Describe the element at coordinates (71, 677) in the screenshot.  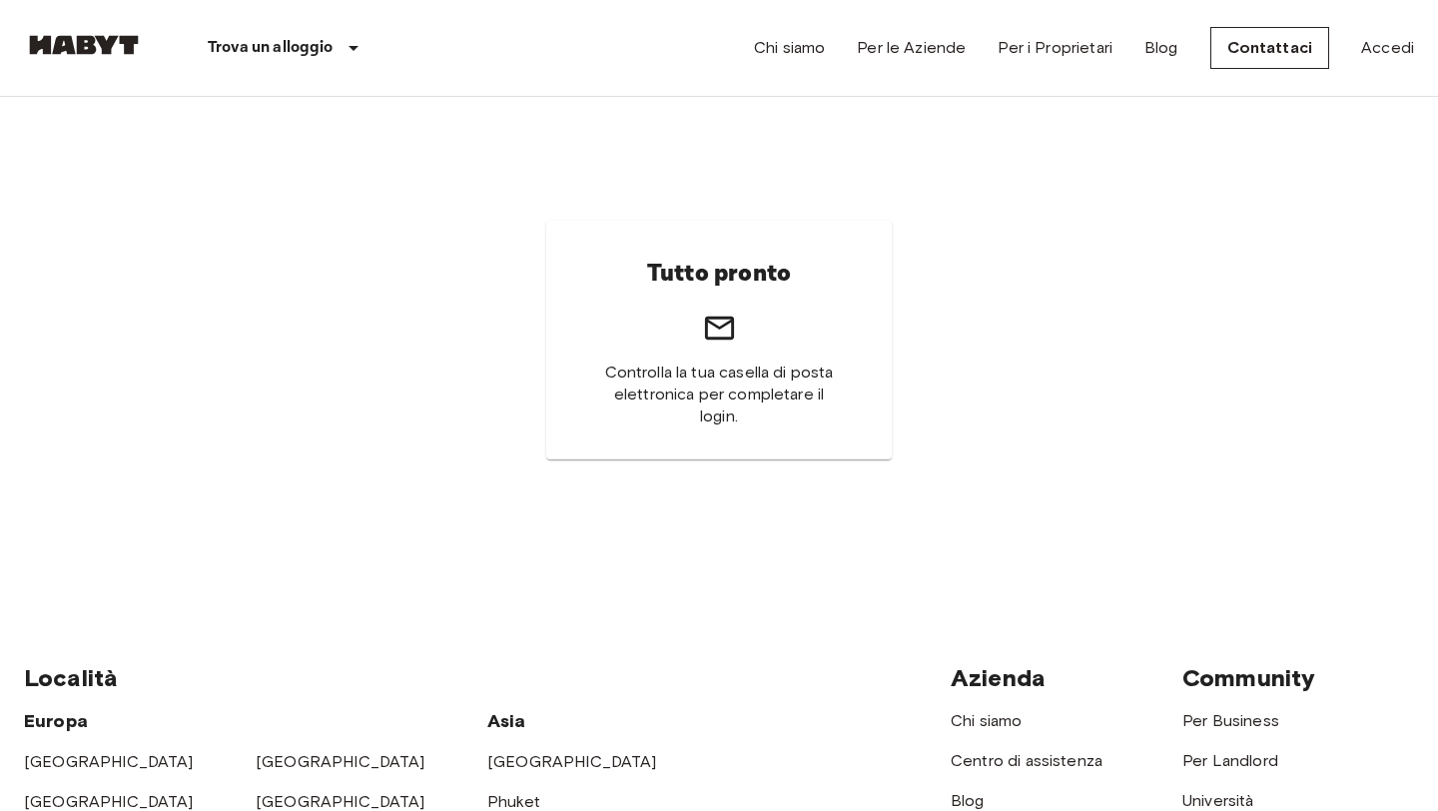
I see `span: Località` at that location.